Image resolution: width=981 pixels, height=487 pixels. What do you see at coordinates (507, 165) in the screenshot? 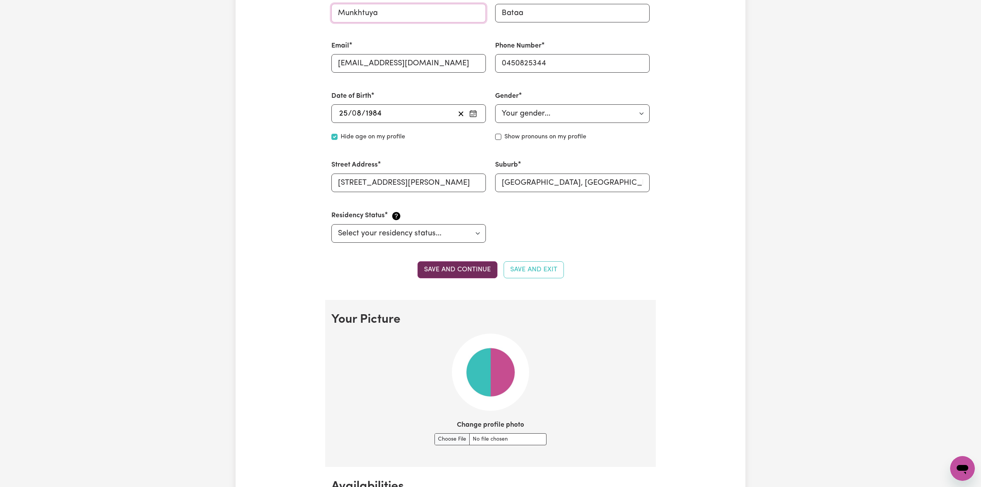
I see `label: Suburb` at bounding box center [507, 165].